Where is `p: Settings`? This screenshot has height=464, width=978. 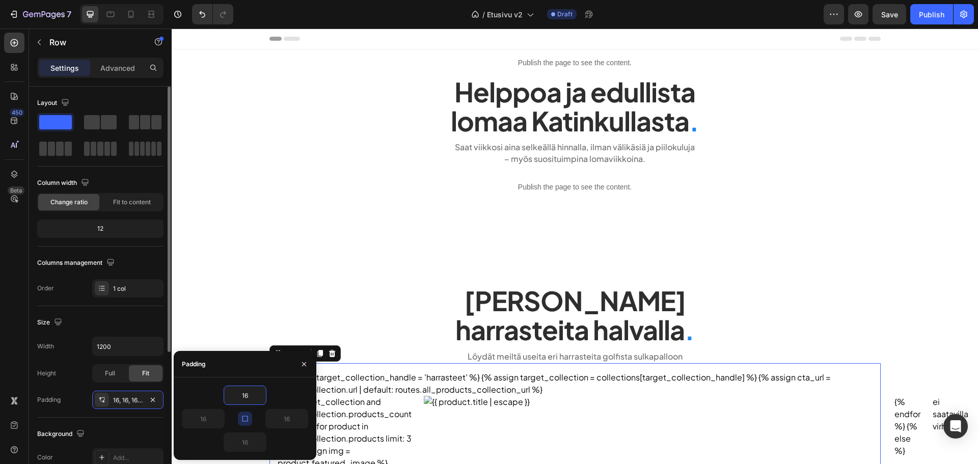
p: Settings is located at coordinates (65, 68).